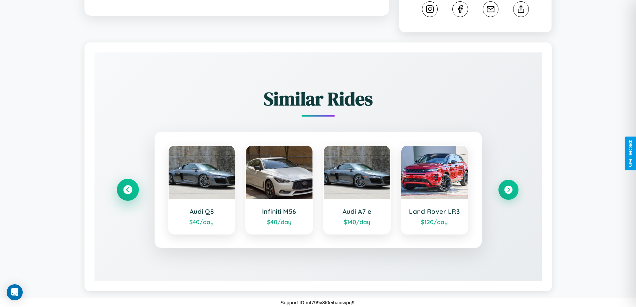 Image resolution: width=636 pixels, height=307 pixels. What do you see at coordinates (434, 190) in the screenshot?
I see `a: Land Rover LR3$120/day` at bounding box center [434, 190].